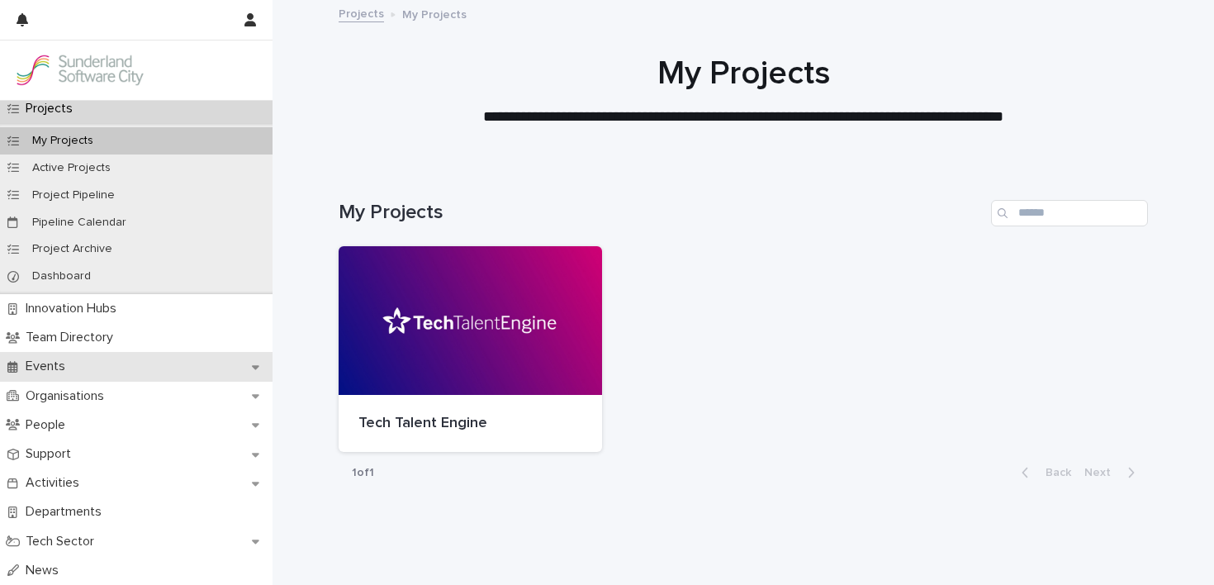  Describe the element at coordinates (63, 541) in the screenshot. I see `p: Tech Sector` at that location.